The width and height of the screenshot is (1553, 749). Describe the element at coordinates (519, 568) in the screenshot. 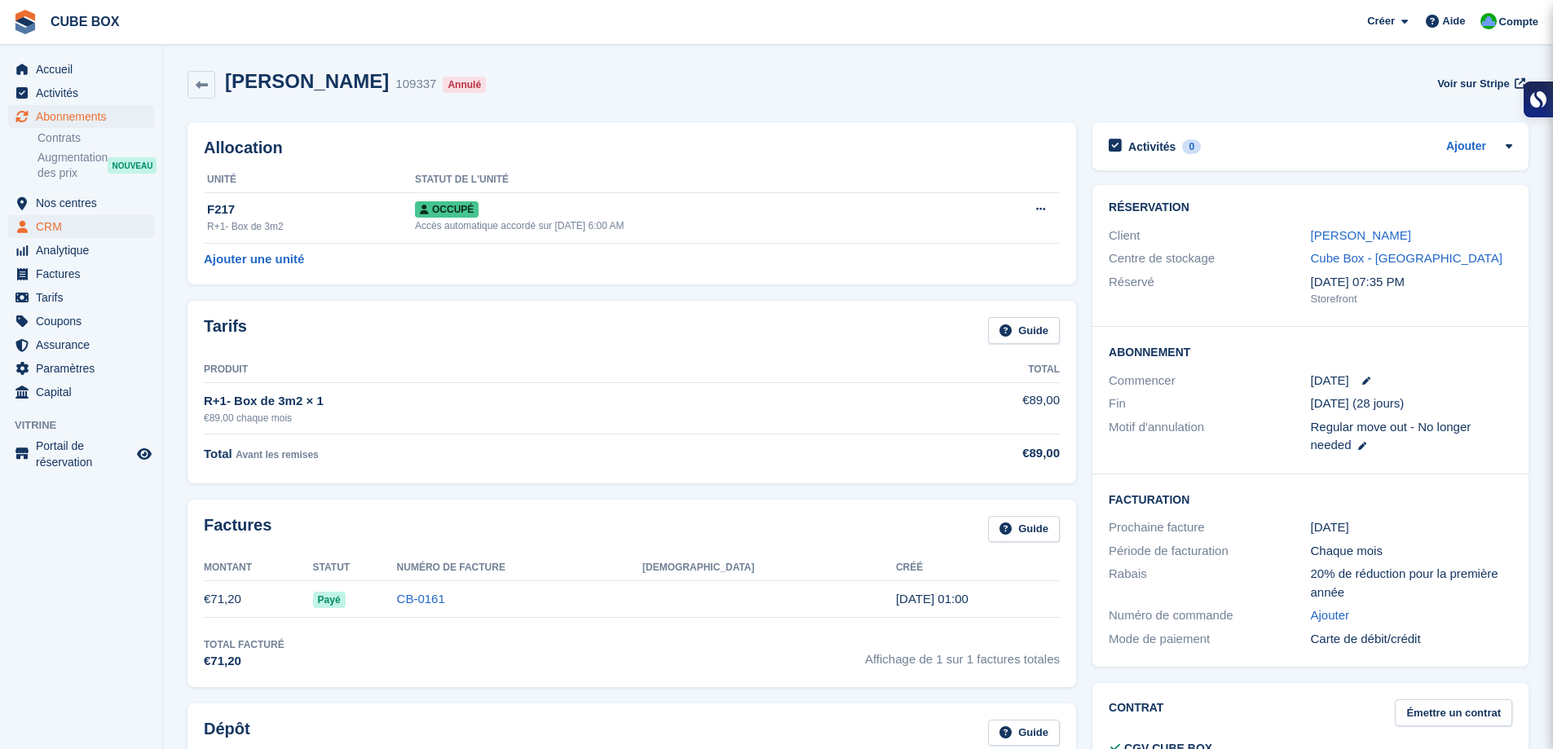

I see `th: Numéro de facture` at that location.